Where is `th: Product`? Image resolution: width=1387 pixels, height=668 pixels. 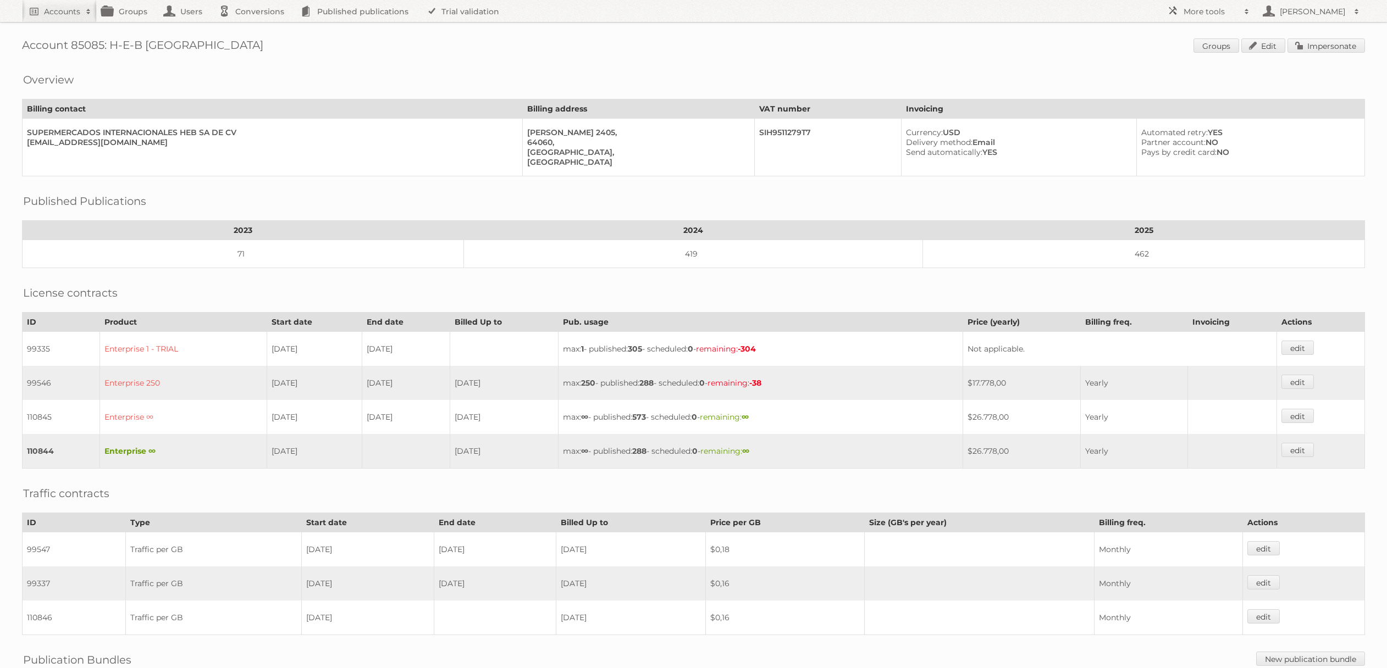 th: Product is located at coordinates (183, 322).